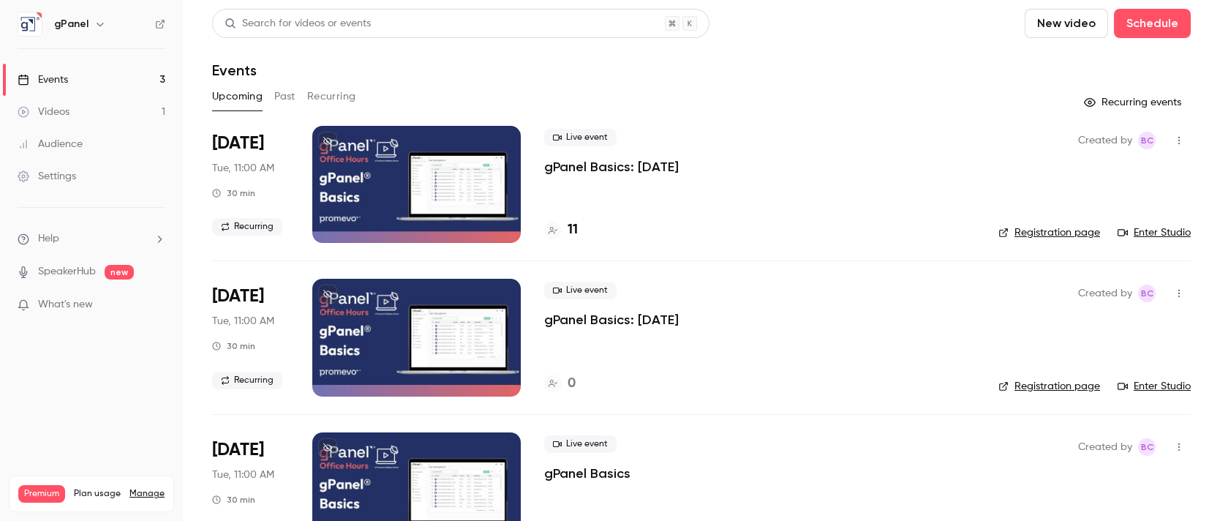 This screenshot has height=521, width=1220. I want to click on div: Aug 12 Tue, 11:00 AM (America/Denver), so click(250, 184).